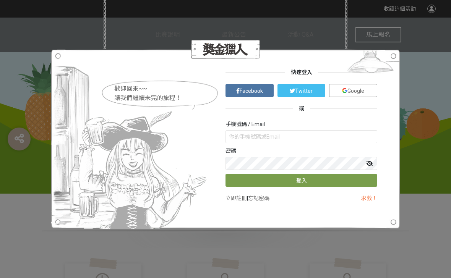  Describe the element at coordinates (301, 137) in the screenshot. I see `input: 你的手機號碼或Email` at that location.